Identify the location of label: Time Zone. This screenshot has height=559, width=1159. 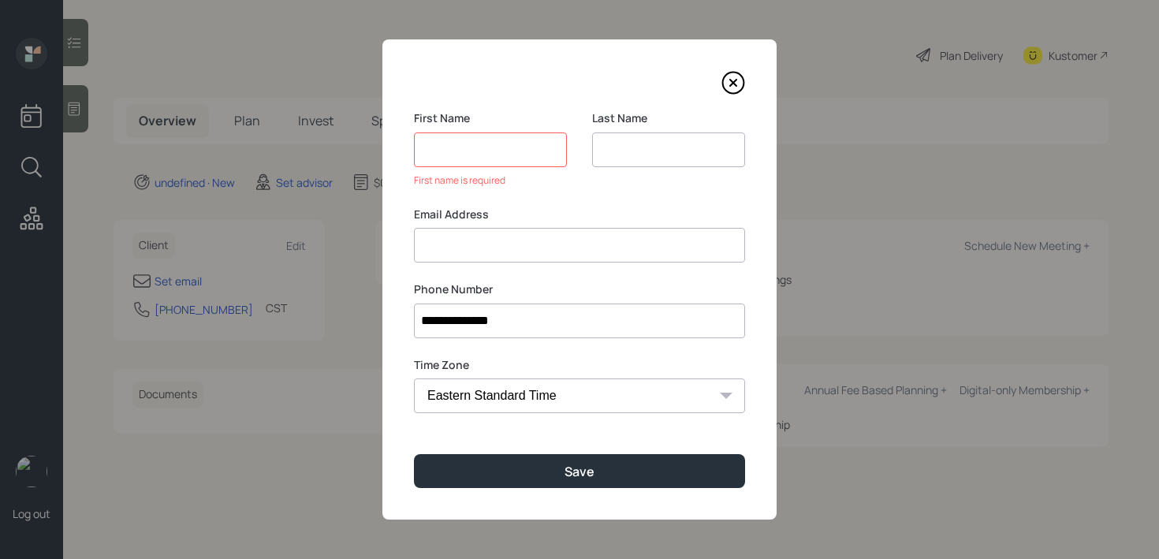
(580, 365).